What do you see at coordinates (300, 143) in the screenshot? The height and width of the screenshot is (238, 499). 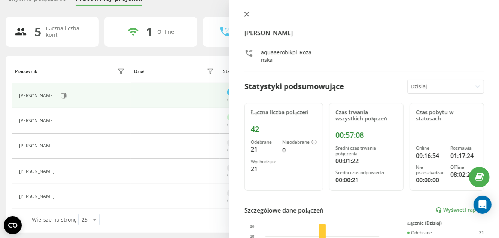 I see `div: Nieodebrane` at bounding box center [300, 143].